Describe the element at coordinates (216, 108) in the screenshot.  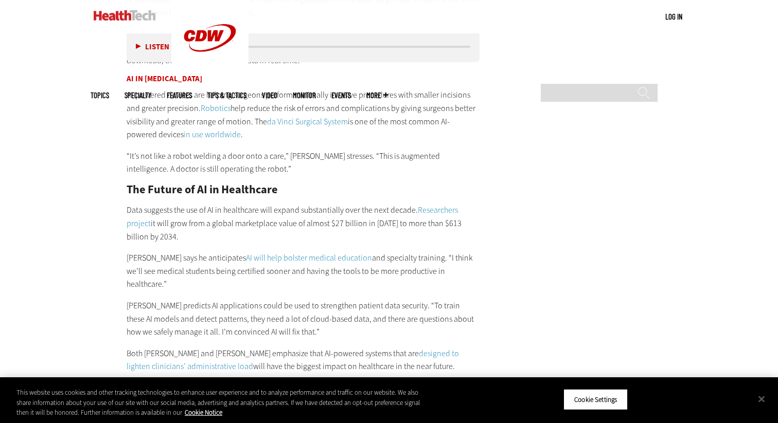
I see `a: Robotics` at that location.